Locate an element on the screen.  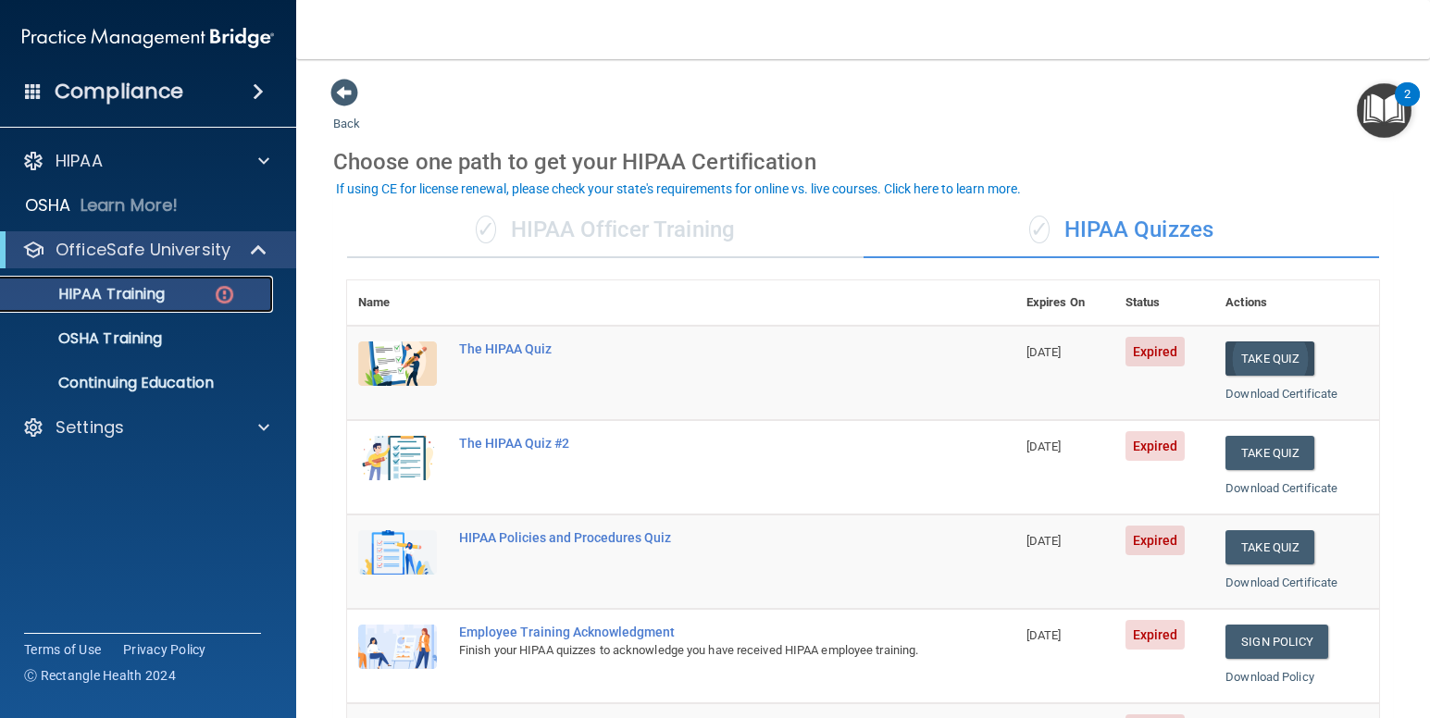
span: Ⓒ Rectangle Health 2024 is located at coordinates (100, 676).